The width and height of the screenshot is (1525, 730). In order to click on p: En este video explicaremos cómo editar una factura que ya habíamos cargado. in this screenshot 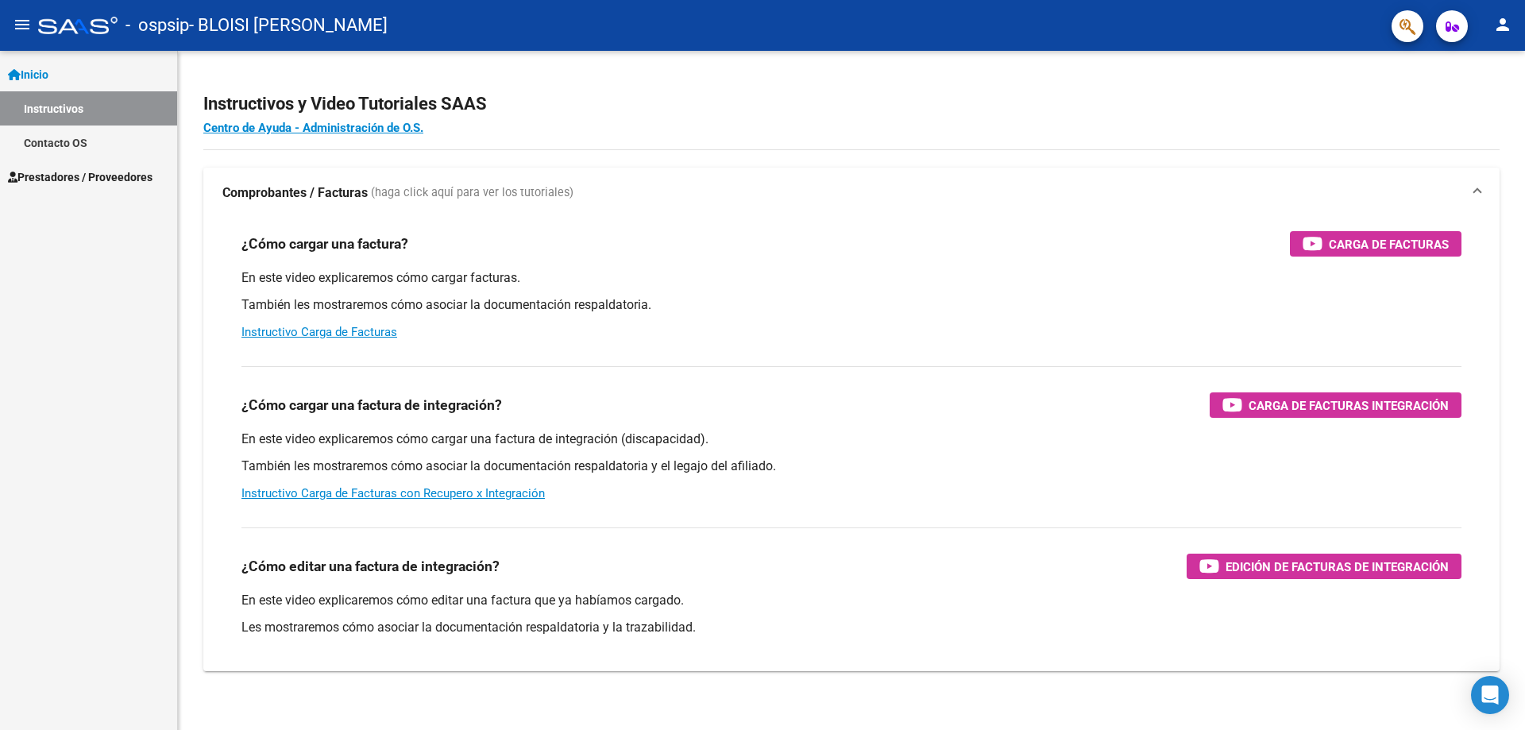, I will do `click(851, 600)`.